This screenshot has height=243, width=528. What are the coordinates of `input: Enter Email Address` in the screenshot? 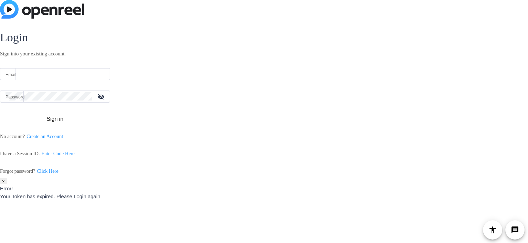 It's located at (55, 74).